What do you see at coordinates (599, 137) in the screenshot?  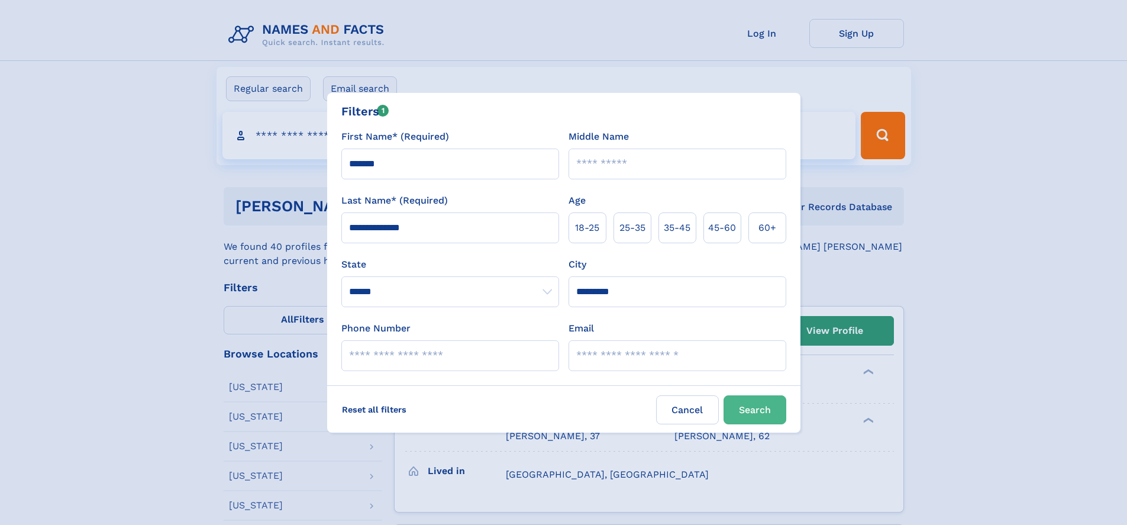 I see `label: Middle Name` at bounding box center [599, 137].